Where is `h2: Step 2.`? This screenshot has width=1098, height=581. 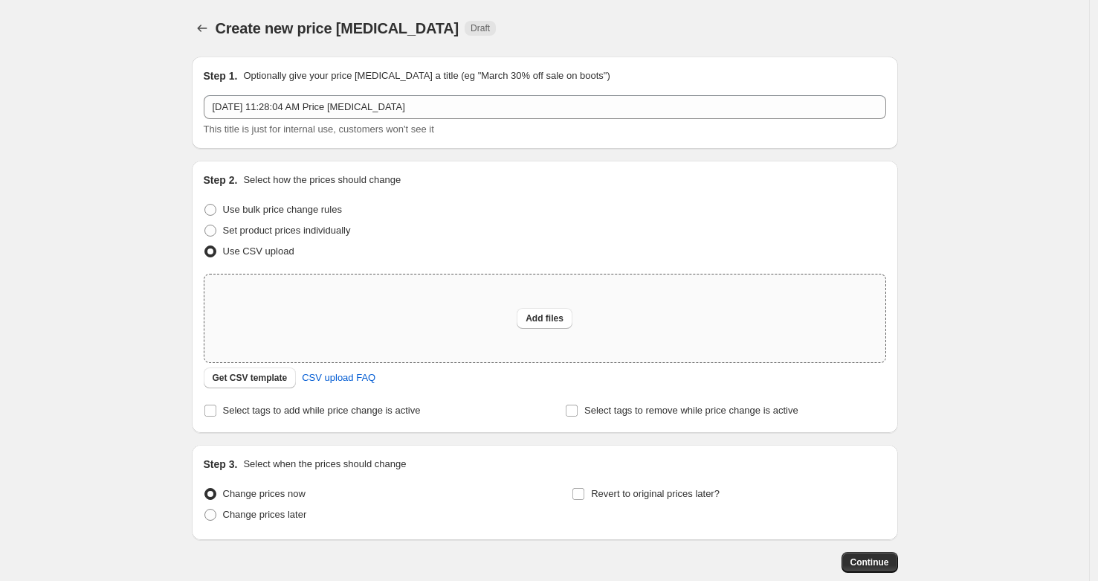
h2: Step 2. is located at coordinates (221, 180).